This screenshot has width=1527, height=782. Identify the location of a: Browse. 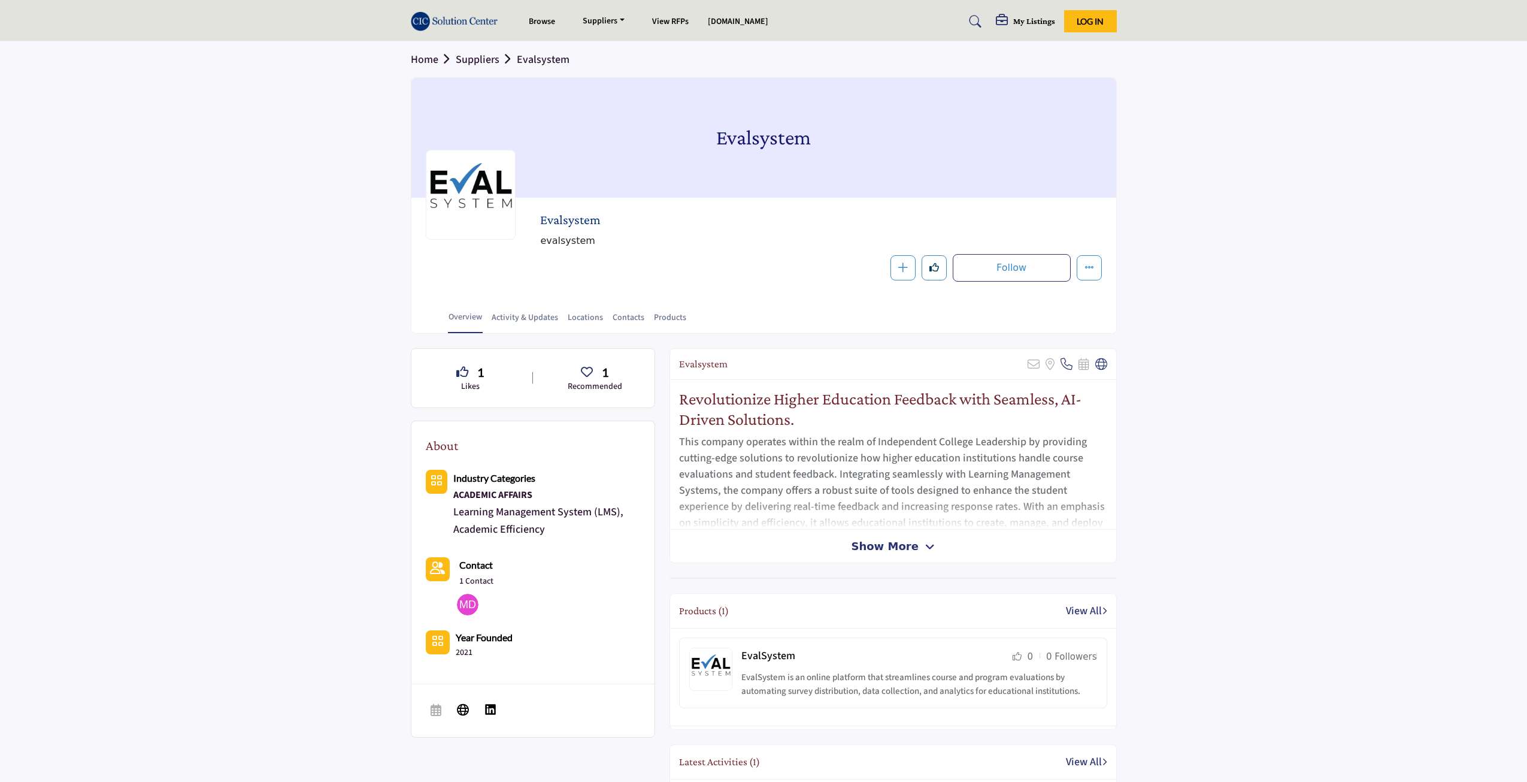
(542, 22).